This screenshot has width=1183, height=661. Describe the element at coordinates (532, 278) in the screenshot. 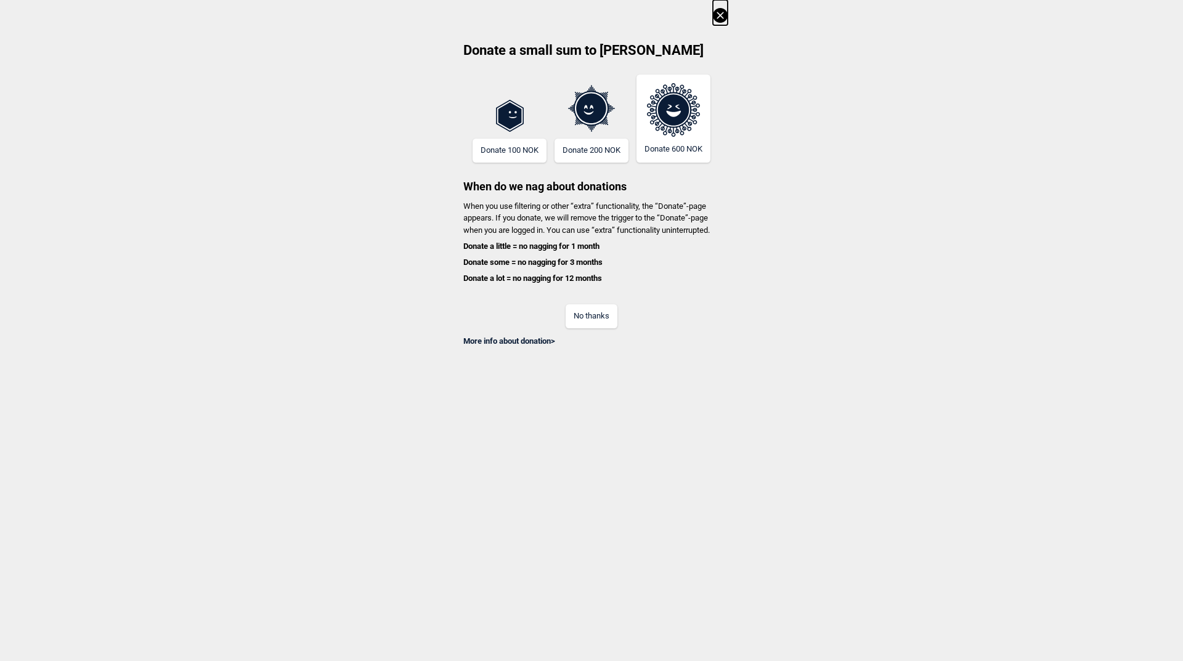

I see `b: Donate a lot = no nagging for 12 months` at that location.